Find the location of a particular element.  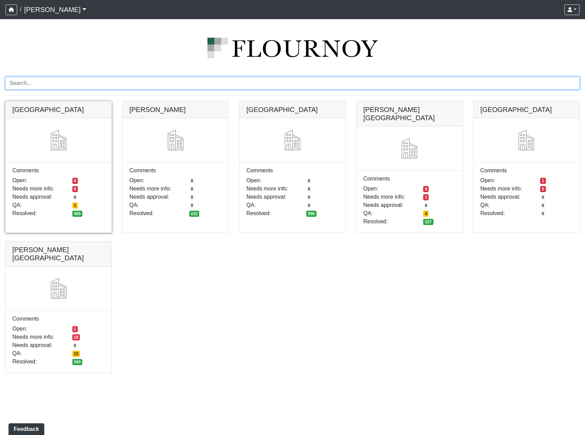

button: Feedback is located at coordinates (21, 8).